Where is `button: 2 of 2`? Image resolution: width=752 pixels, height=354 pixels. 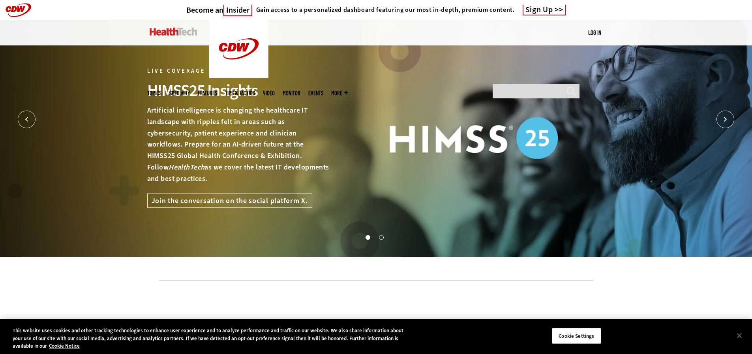
button: 2 of 2 is located at coordinates (381, 237).